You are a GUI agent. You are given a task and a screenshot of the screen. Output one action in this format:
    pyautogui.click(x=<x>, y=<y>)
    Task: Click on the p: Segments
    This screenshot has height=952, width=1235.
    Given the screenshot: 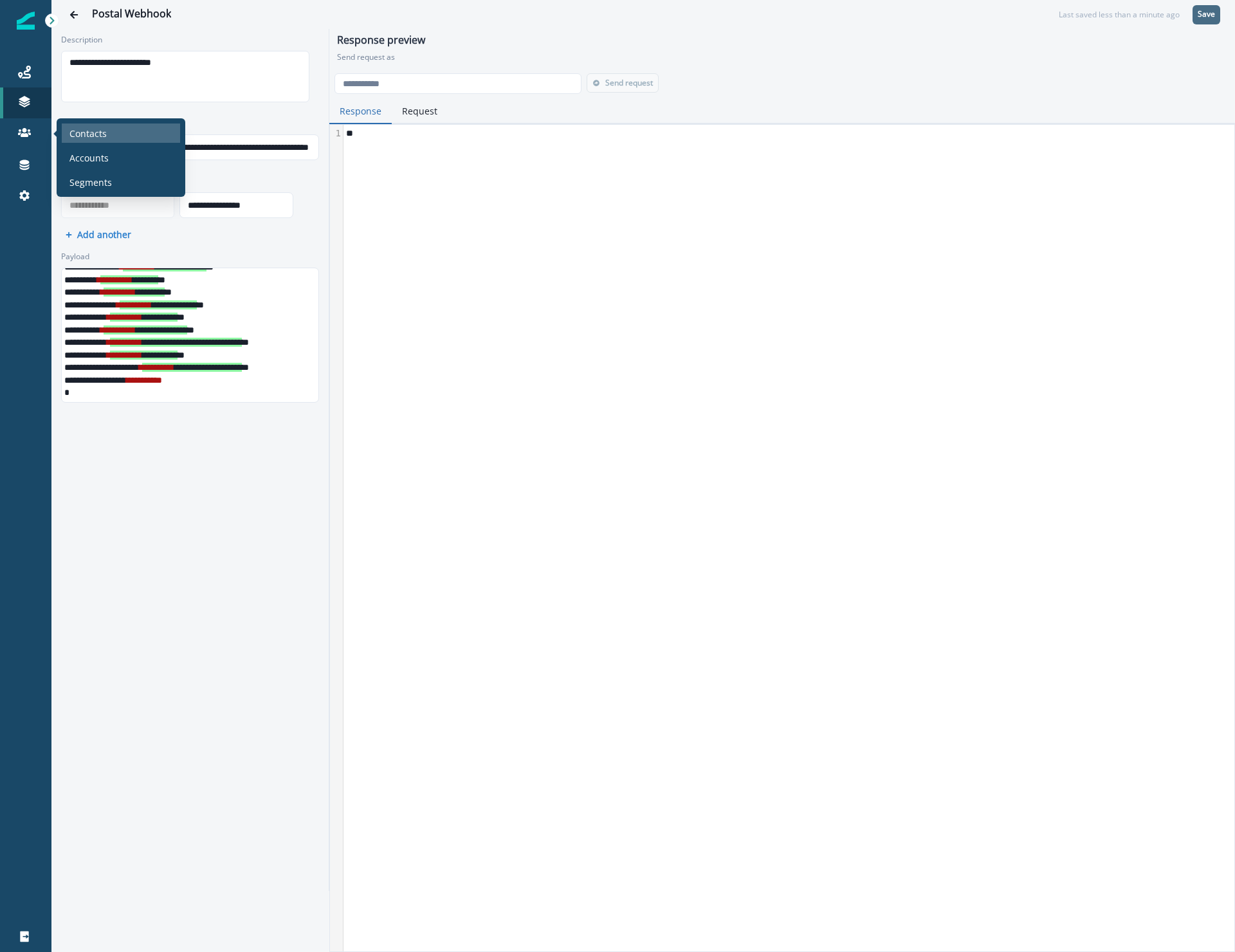 What is the action you would take?
    pyautogui.click(x=90, y=182)
    